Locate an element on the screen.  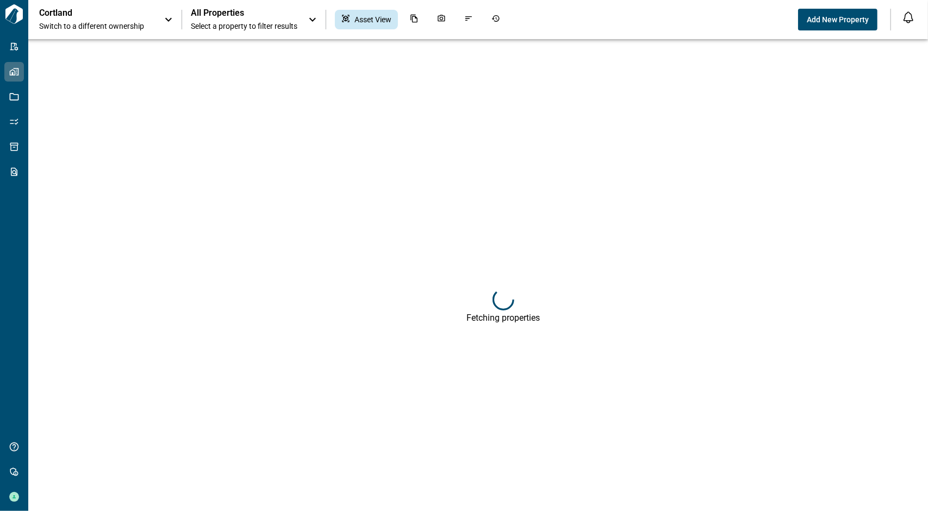
div: Photos is located at coordinates (441, 20).